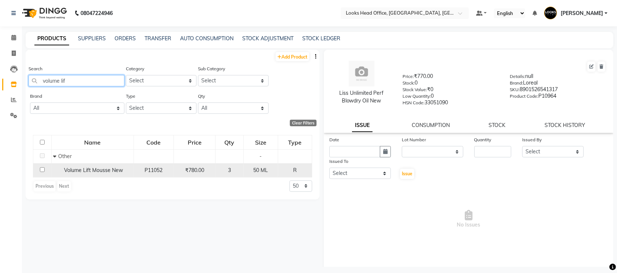 The height and width of the screenshot is (273, 617). What do you see at coordinates (408, 83) in the screenshot?
I see `label: Stock:` at bounding box center [408, 83].